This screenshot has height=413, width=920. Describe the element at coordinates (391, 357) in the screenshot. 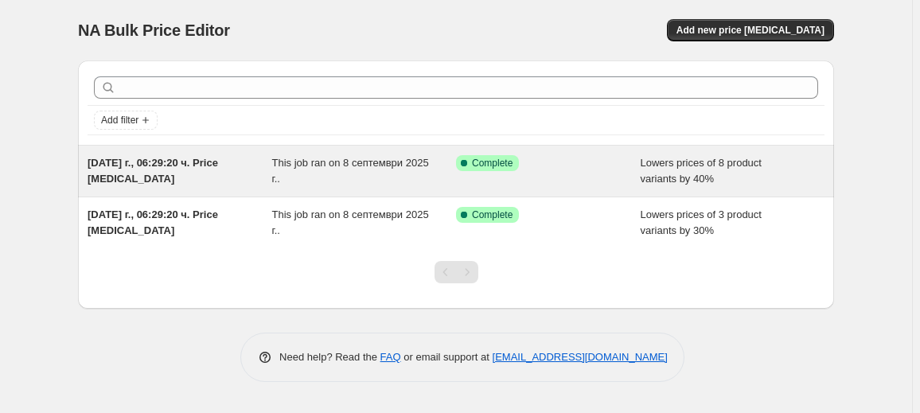

I see `a: FAQ` at that location.